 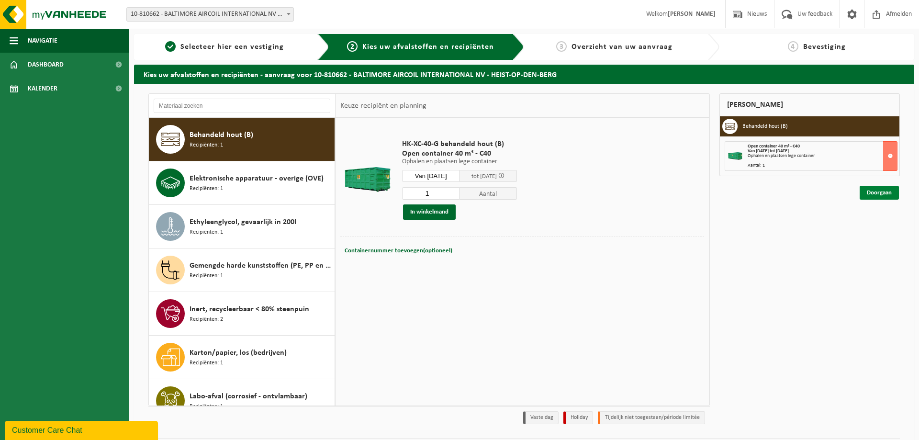 What do you see at coordinates (43, 89) in the screenshot?
I see `span: Kalender` at bounding box center [43, 89].